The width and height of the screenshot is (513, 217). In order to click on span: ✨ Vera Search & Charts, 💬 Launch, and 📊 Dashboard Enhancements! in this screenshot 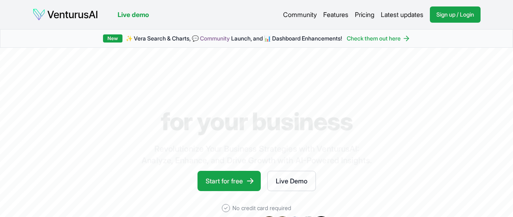, I will do `click(234, 39)`.